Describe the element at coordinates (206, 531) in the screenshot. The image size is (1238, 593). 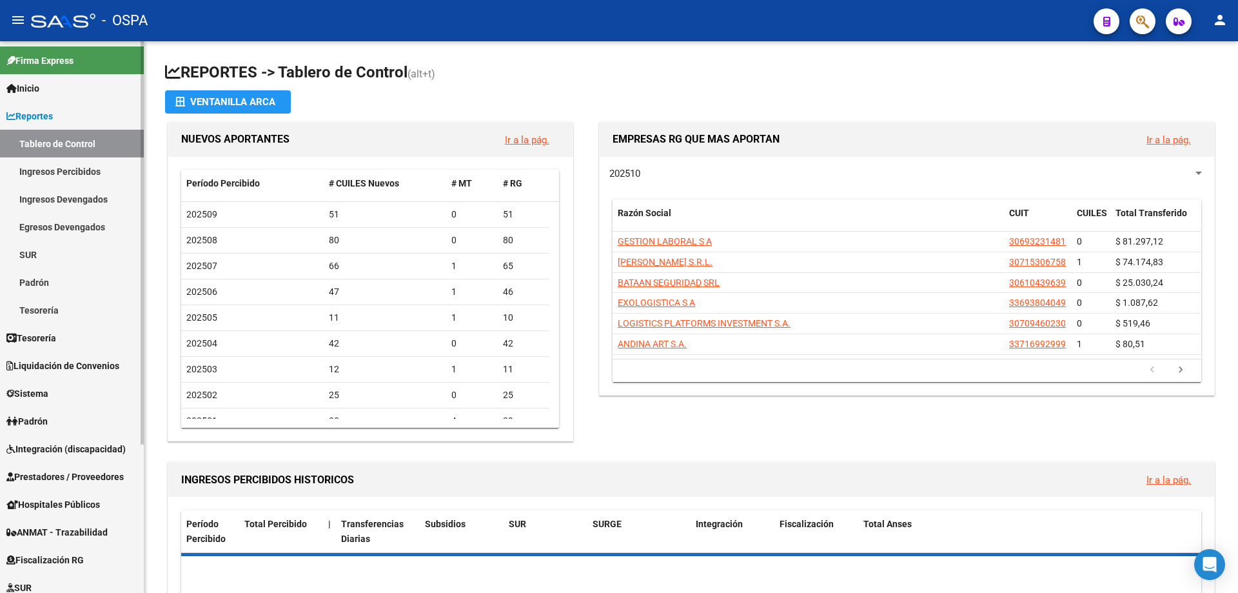
I see `span: Período Percibido` at that location.